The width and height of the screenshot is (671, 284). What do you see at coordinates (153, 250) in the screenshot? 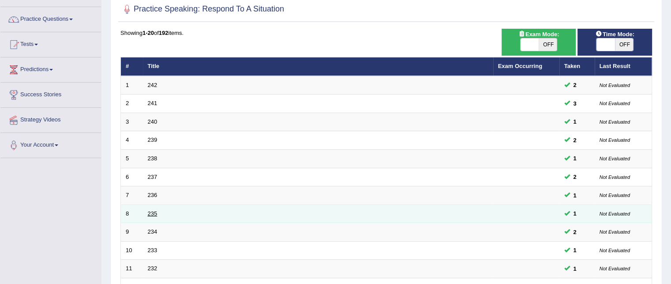
I see `a: 233` at bounding box center [153, 250].